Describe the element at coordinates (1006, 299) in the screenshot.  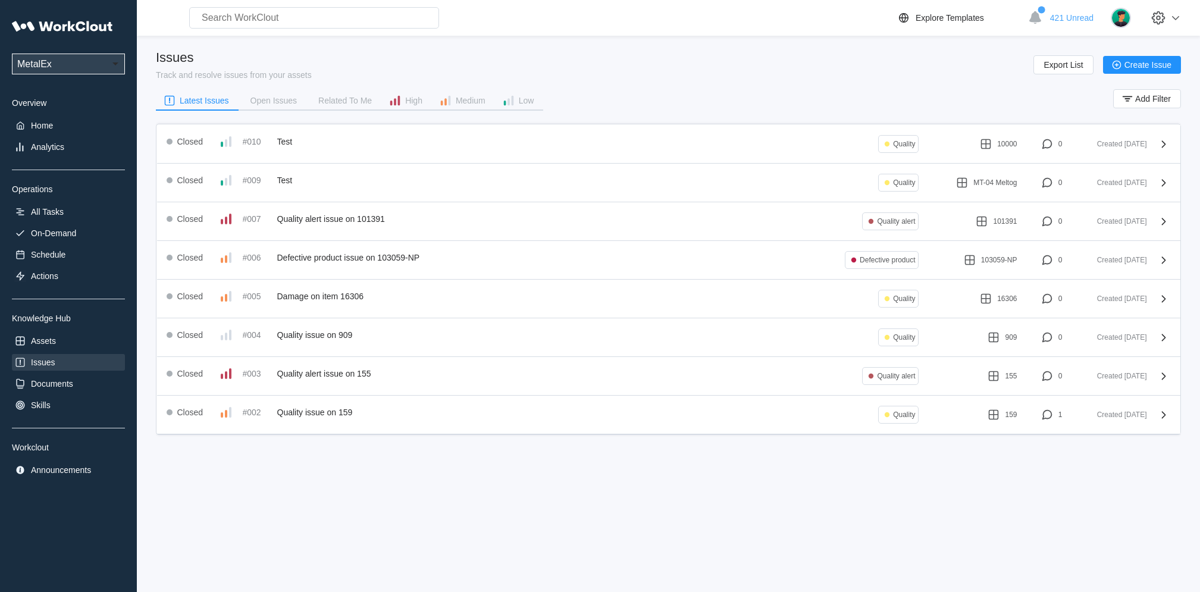
I see `div: 16306` at that location.